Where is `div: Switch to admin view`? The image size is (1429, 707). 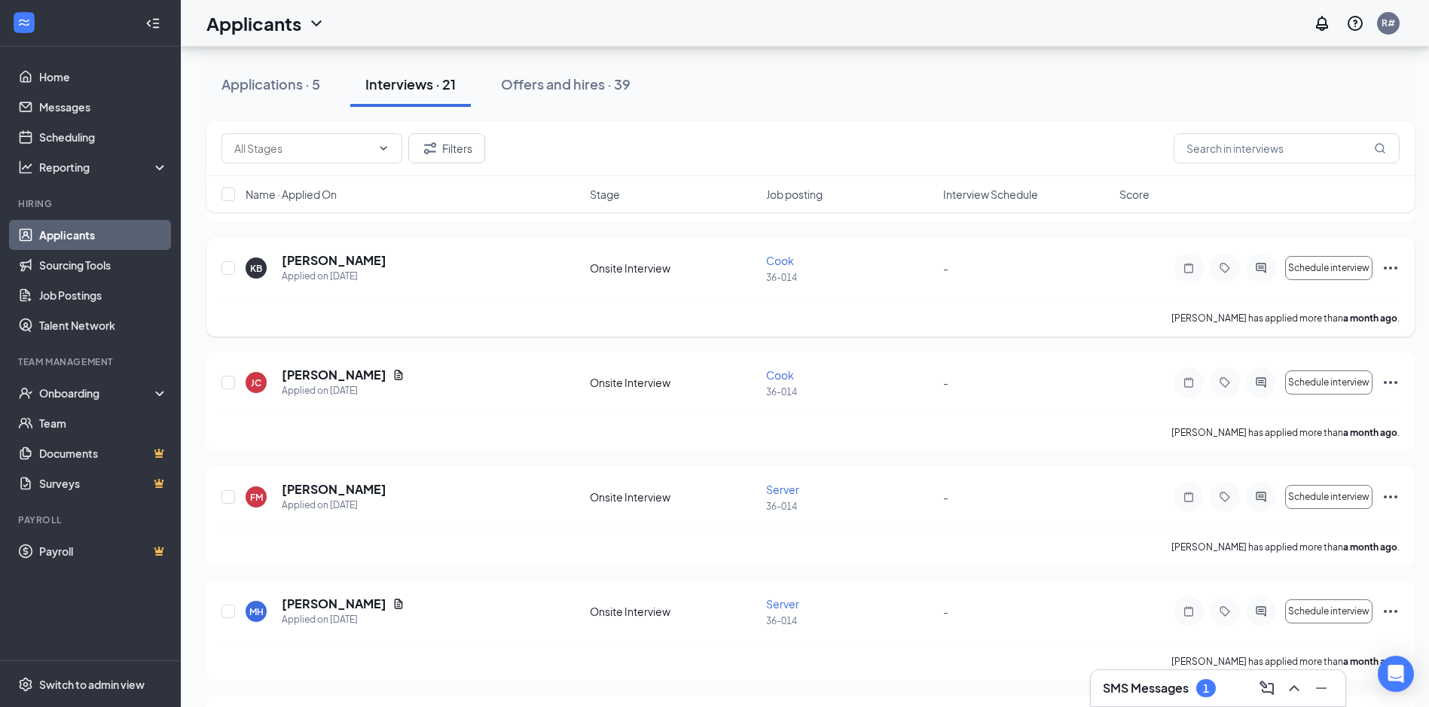 div: Switch to admin view is located at coordinates (92, 685).